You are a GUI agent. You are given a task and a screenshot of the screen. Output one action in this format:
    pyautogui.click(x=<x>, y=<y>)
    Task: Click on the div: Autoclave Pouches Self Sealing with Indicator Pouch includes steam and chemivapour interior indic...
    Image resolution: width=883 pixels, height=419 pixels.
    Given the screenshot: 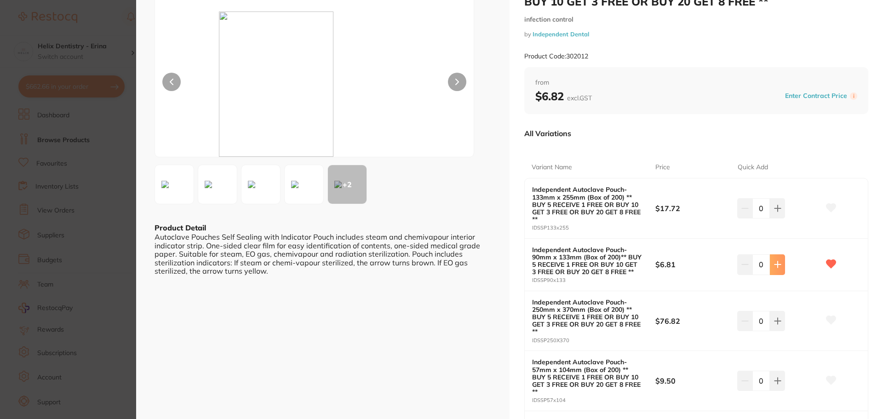 What is the action you would take?
    pyautogui.click(x=323, y=254)
    